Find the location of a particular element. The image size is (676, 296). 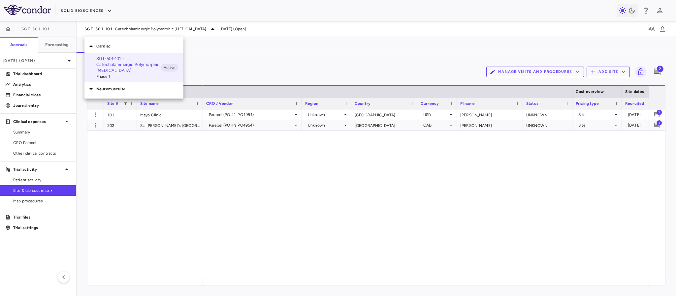

span: Active is located at coordinates (170, 68).